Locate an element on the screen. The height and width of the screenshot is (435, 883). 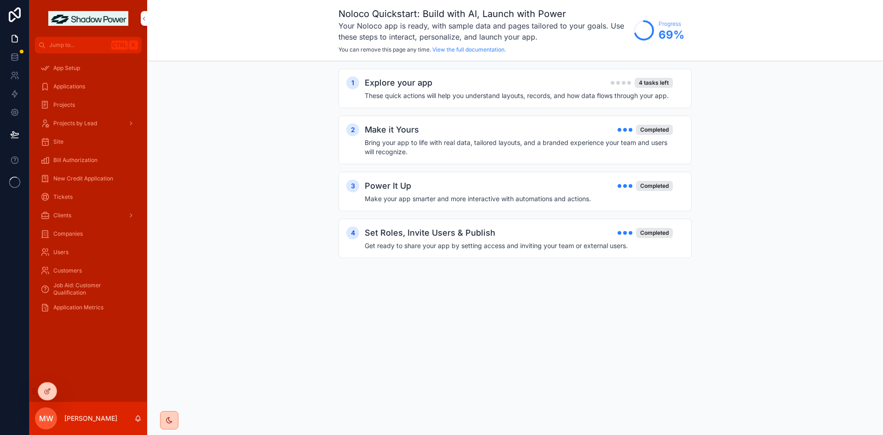
a: Applications is located at coordinates (88, 86).